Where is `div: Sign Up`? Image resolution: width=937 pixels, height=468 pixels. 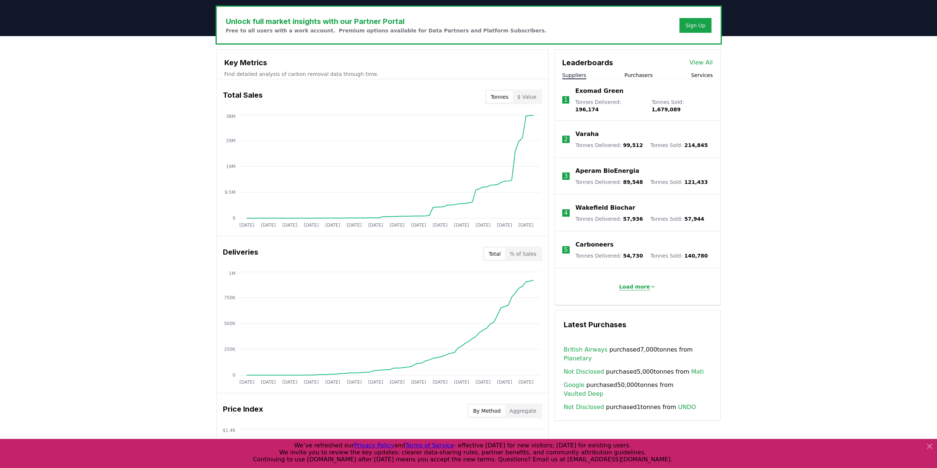
div: Sign Up is located at coordinates (695, 25).